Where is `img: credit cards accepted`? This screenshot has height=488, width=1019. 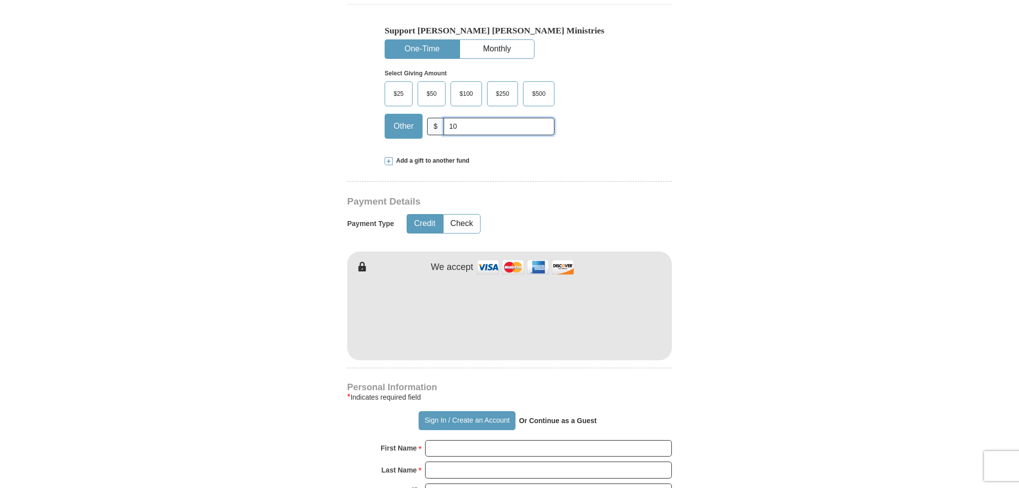 img: credit cards accepted is located at coordinates (525, 267).